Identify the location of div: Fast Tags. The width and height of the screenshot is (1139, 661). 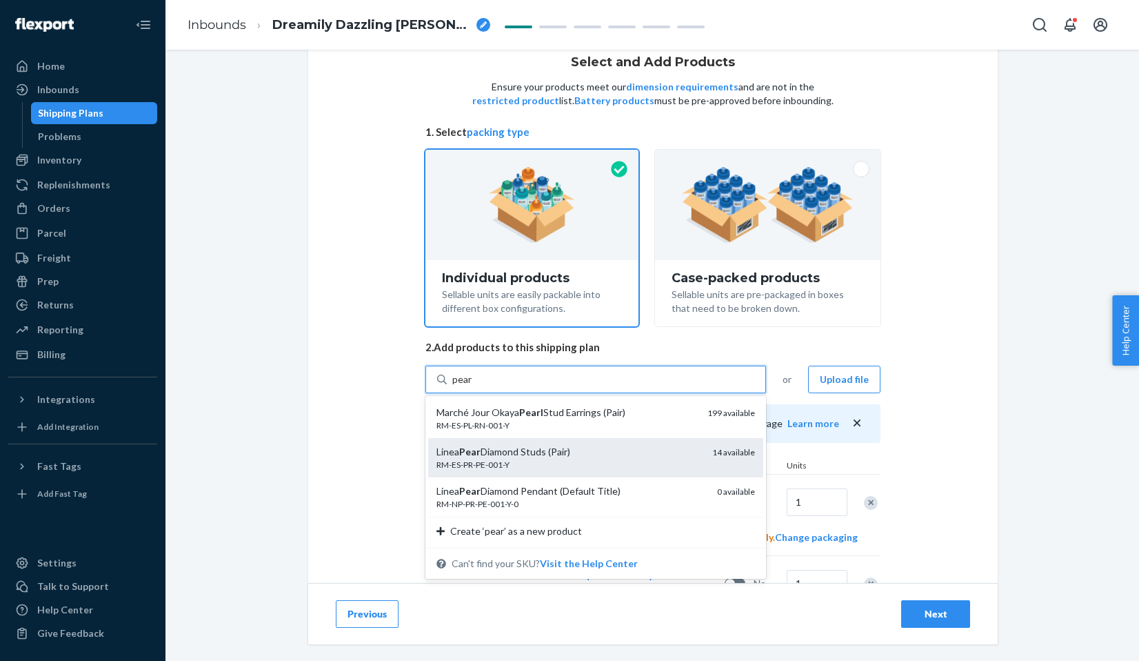
(59, 466).